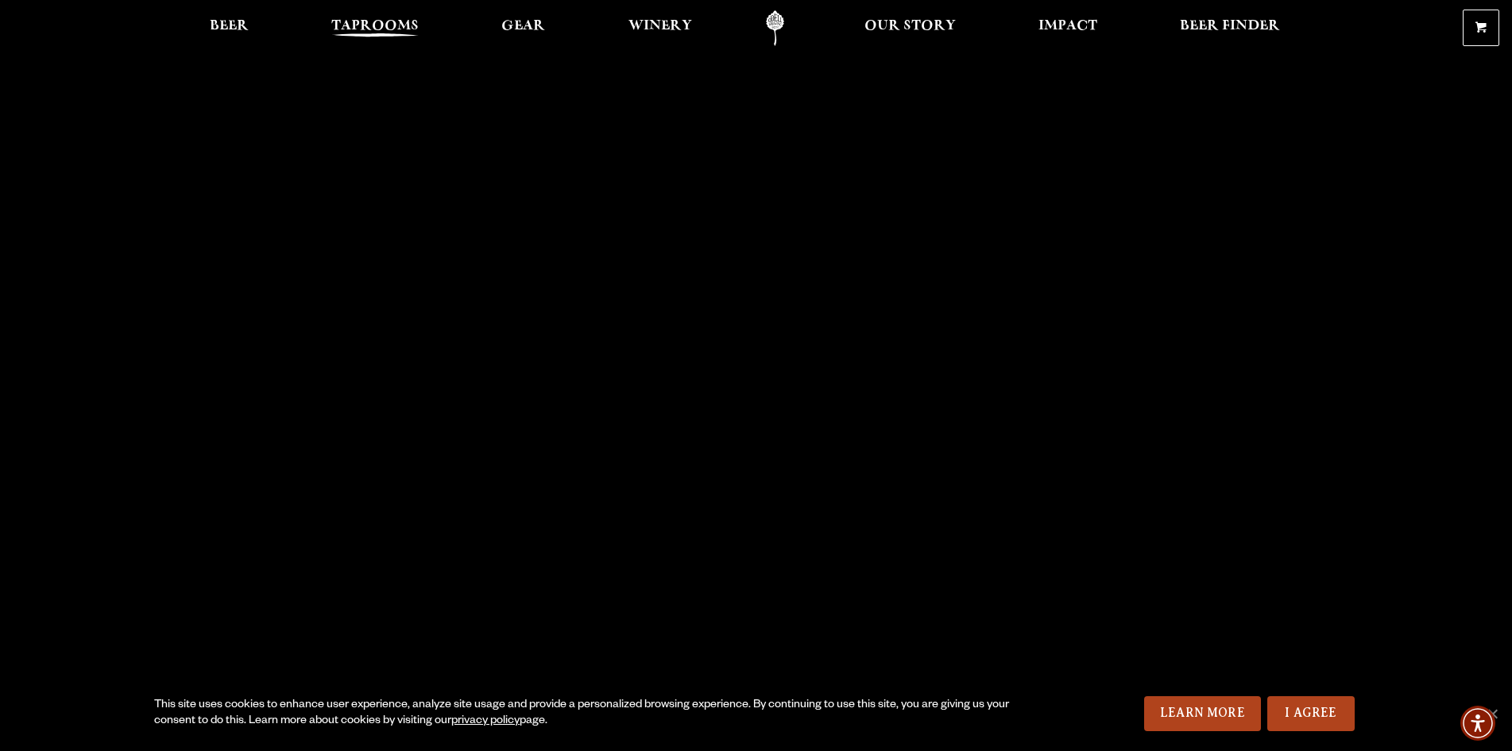 The image size is (1512, 751). Describe the element at coordinates (1230, 28) in the screenshot. I see `a: Beer Finder` at that location.